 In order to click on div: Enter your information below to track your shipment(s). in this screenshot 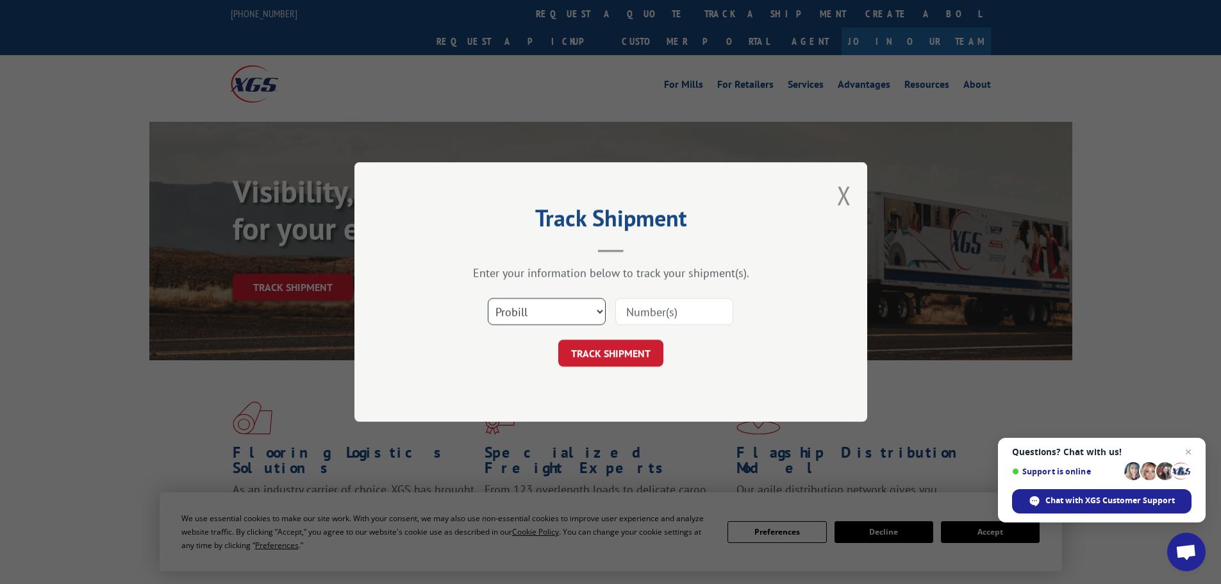, I will do `click(611, 272)`.